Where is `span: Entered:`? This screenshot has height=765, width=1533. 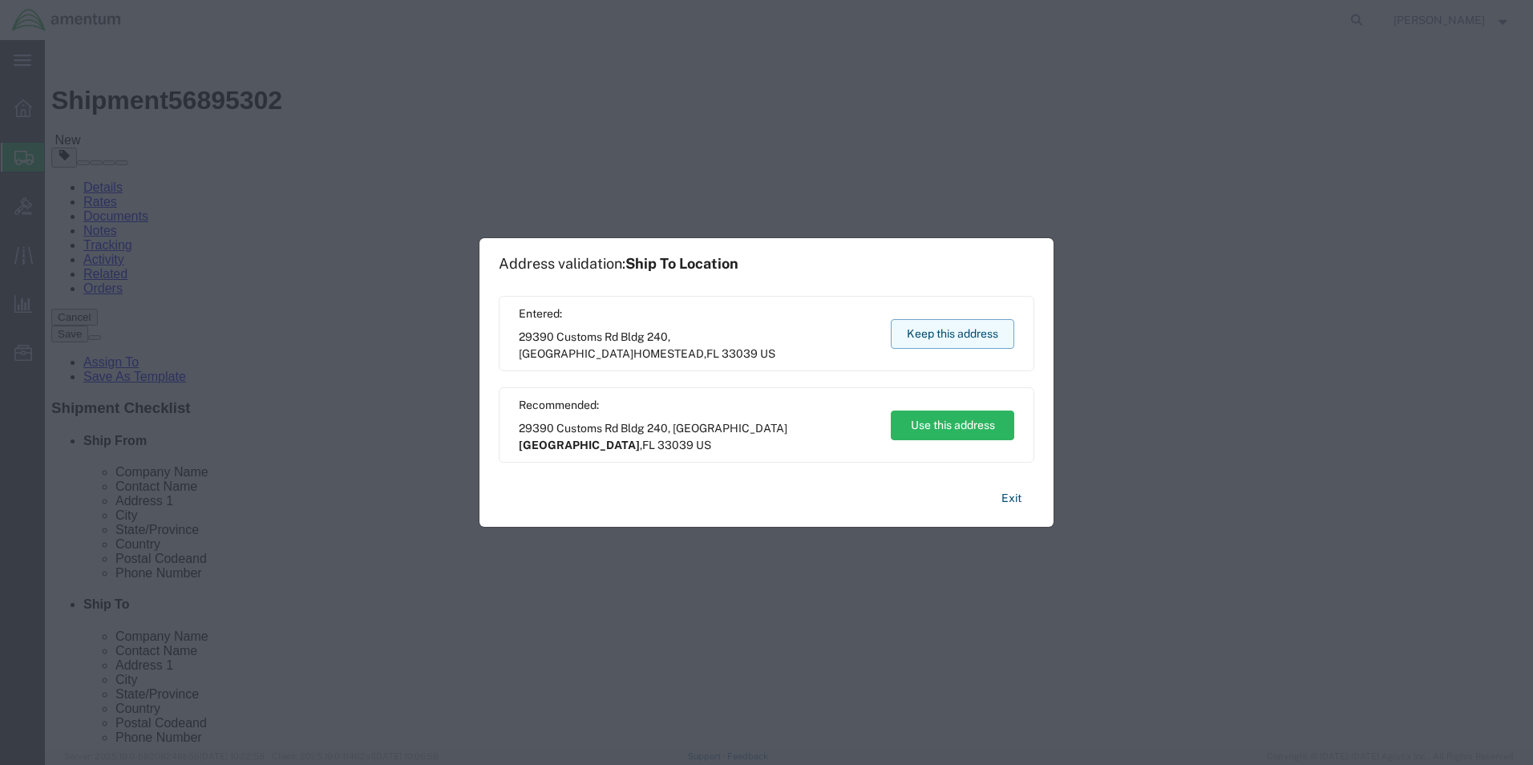
span: Entered: is located at coordinates (697, 314).